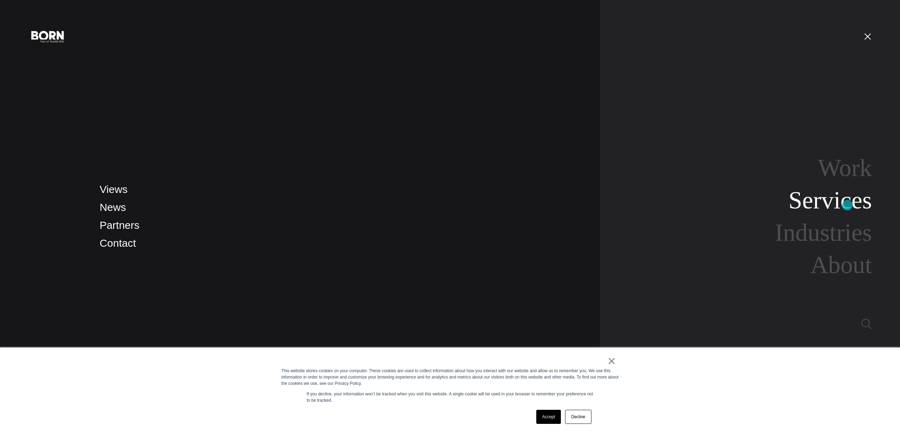 This screenshot has width=900, height=433. I want to click on button: Open, so click(868, 36).